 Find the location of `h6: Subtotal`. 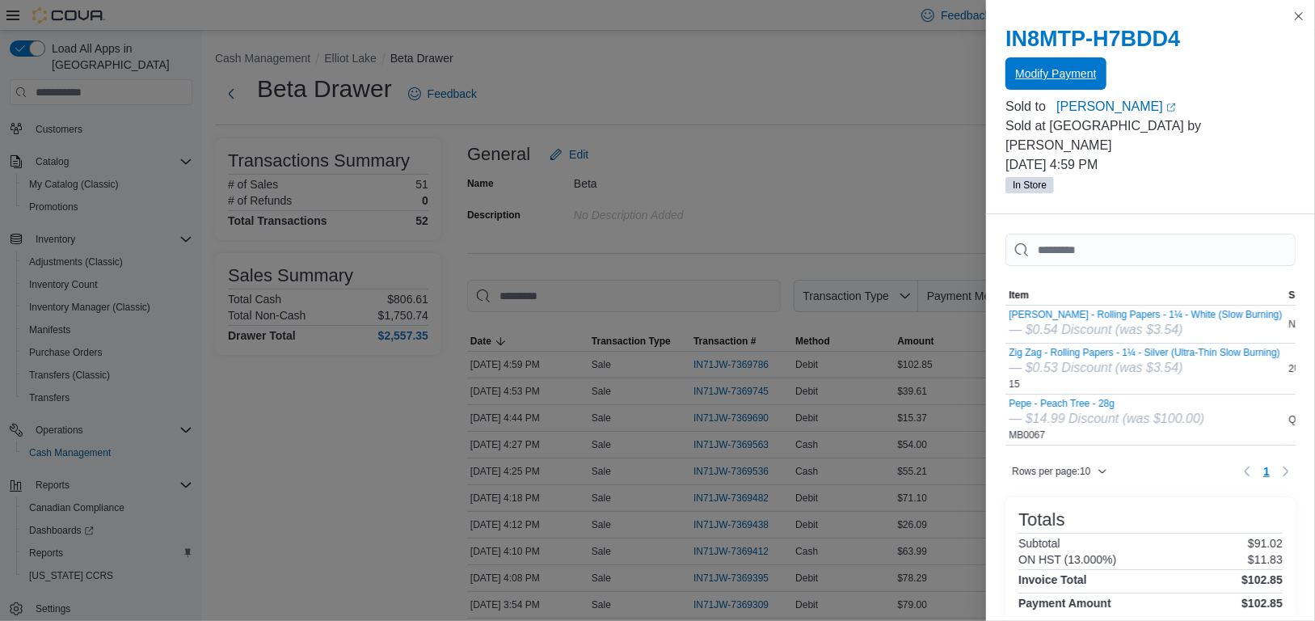

h6: Subtotal is located at coordinates (1038, 543).